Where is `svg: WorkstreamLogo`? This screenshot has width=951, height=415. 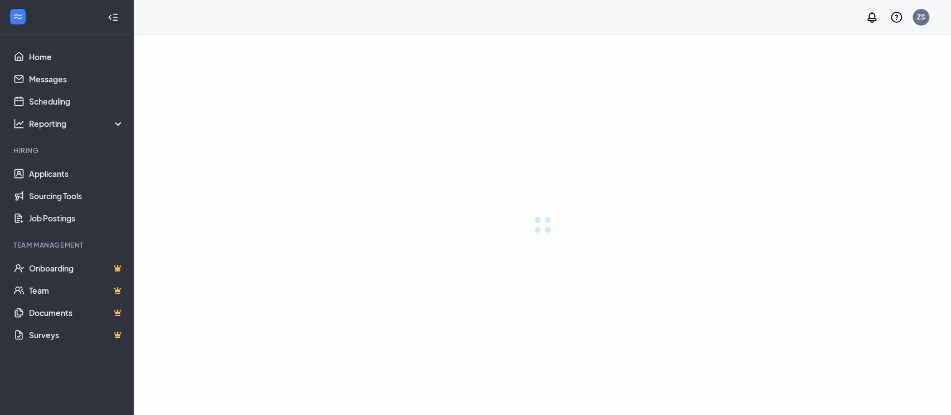 svg: WorkstreamLogo is located at coordinates (18, 17).